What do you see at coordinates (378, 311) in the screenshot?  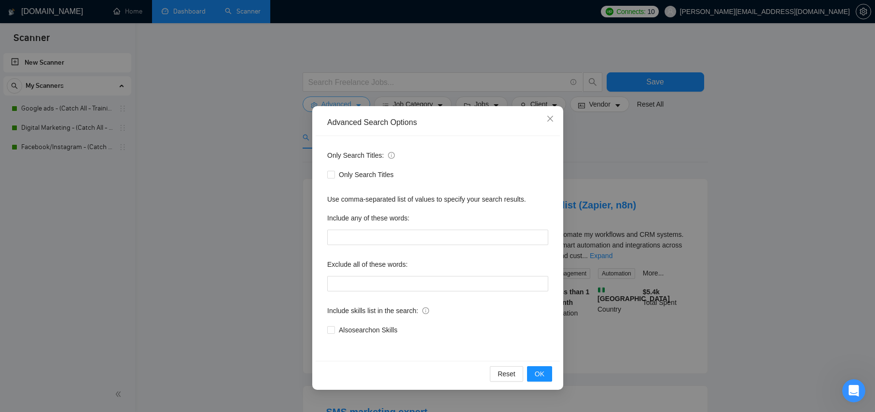 I see `span: Include skills list in the search:` at bounding box center [378, 311].